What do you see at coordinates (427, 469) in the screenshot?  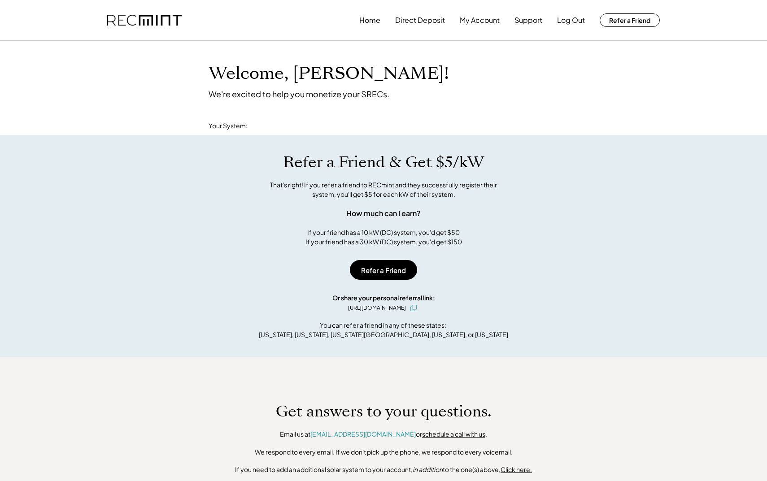 I see `em: in addition` at bounding box center [427, 469].